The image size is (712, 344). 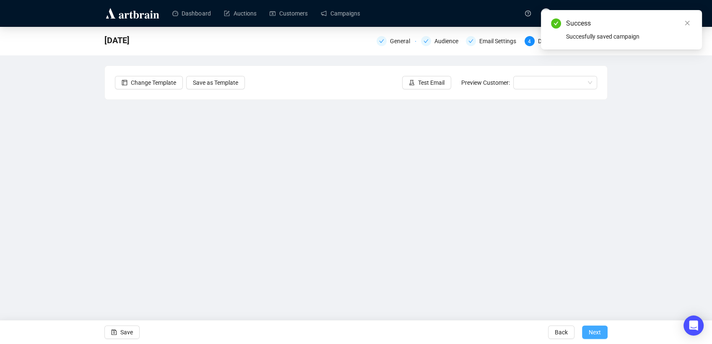 What do you see at coordinates (240, 13) in the screenshot?
I see `a: Auctions` at bounding box center [240, 13].